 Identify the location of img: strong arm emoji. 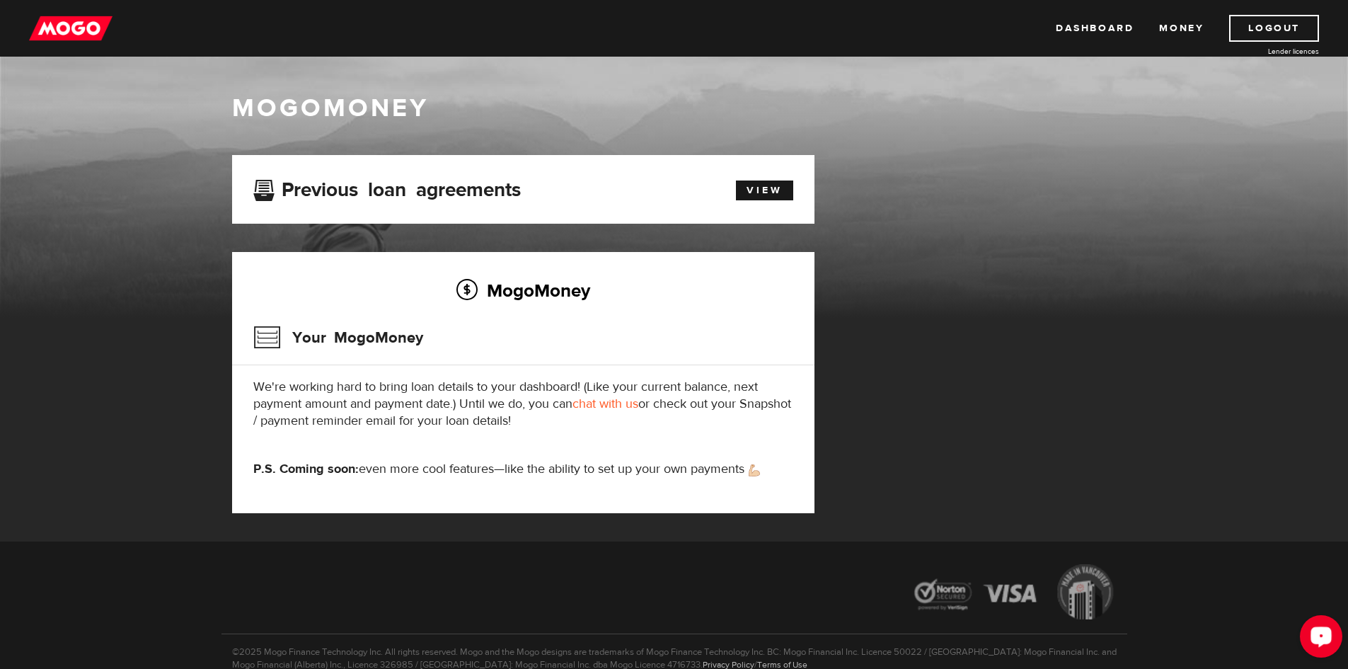
(755, 470).